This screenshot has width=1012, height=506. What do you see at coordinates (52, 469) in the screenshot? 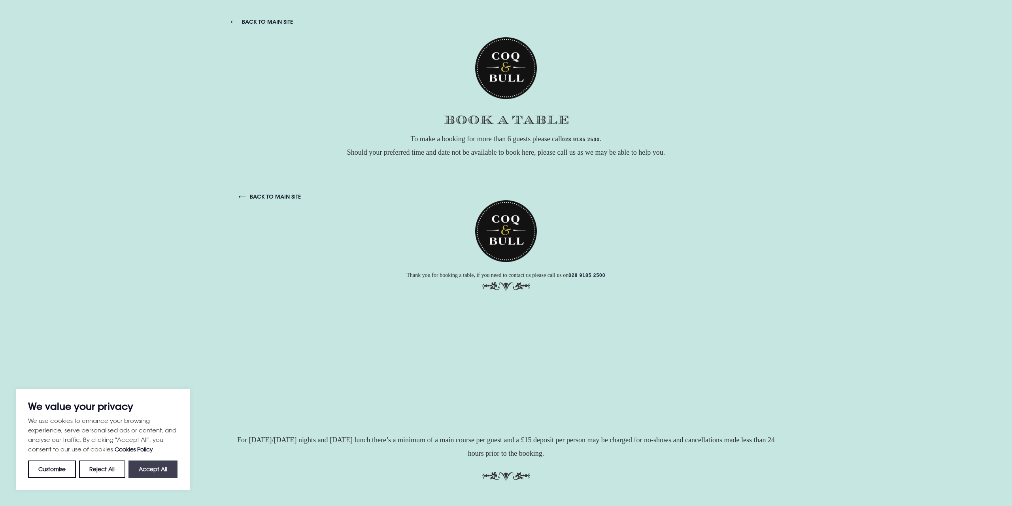
I see `button: Customise` at bounding box center [52, 469].